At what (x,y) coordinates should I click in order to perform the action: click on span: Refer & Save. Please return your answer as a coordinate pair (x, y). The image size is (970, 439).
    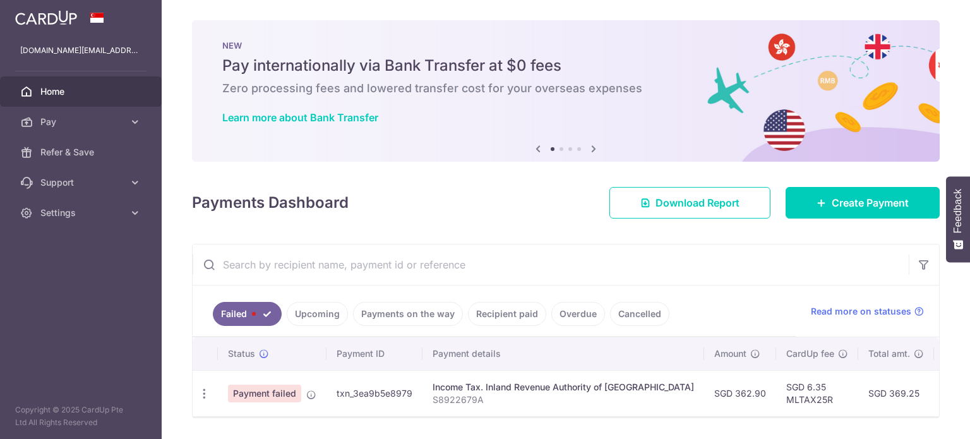
    Looking at the image, I should click on (82, 152).